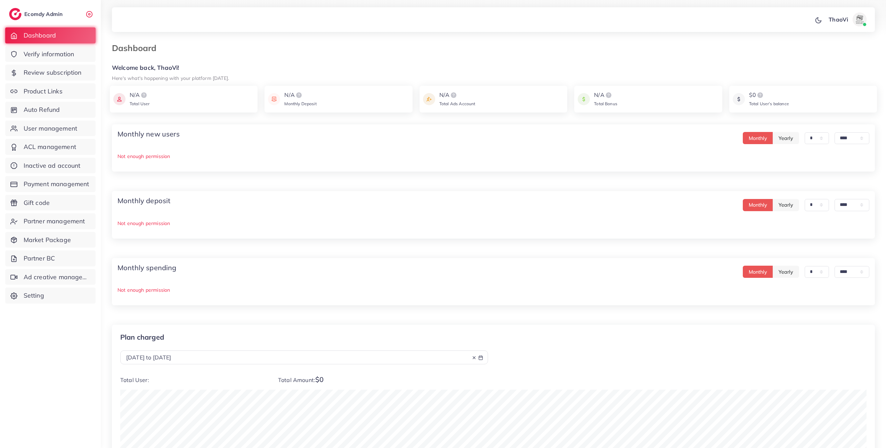 This screenshot has width=886, height=448. What do you see at coordinates (50, 129) in the screenshot?
I see `a: User management` at bounding box center [50, 129].